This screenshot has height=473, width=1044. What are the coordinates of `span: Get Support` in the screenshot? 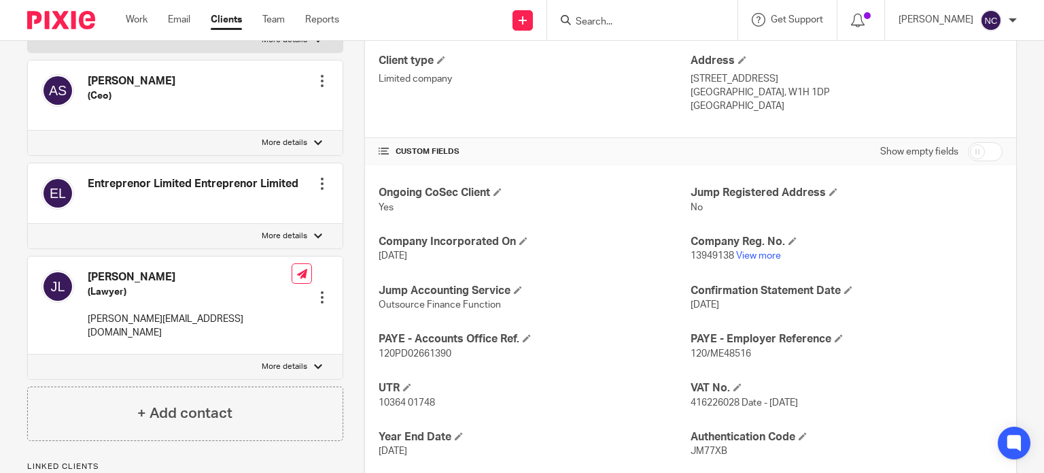 It's located at (797, 20).